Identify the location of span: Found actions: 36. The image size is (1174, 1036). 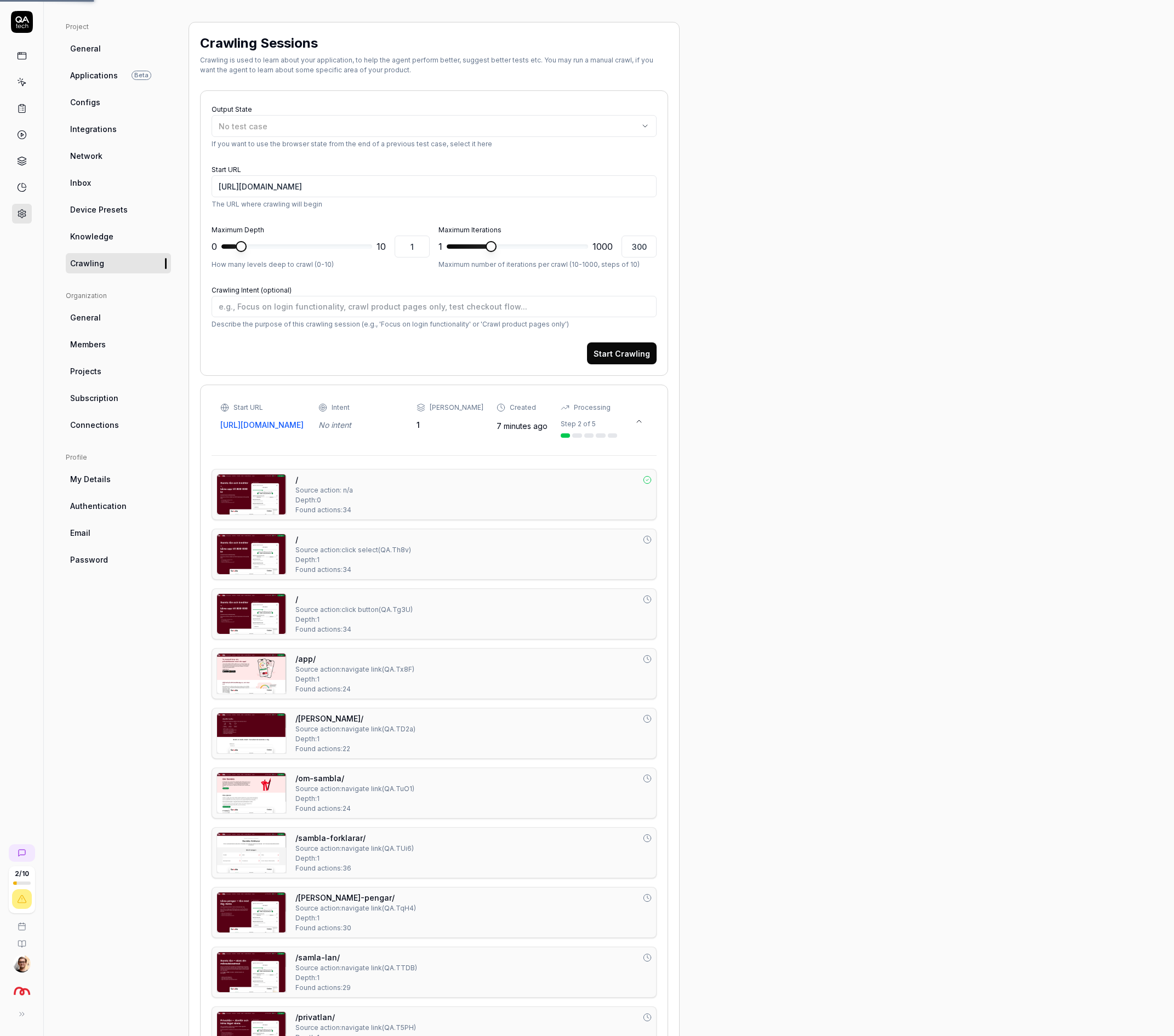
(323, 868).